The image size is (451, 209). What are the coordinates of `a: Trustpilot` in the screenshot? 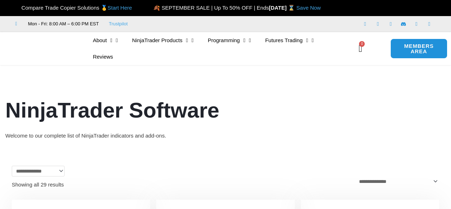 It's located at (118, 24).